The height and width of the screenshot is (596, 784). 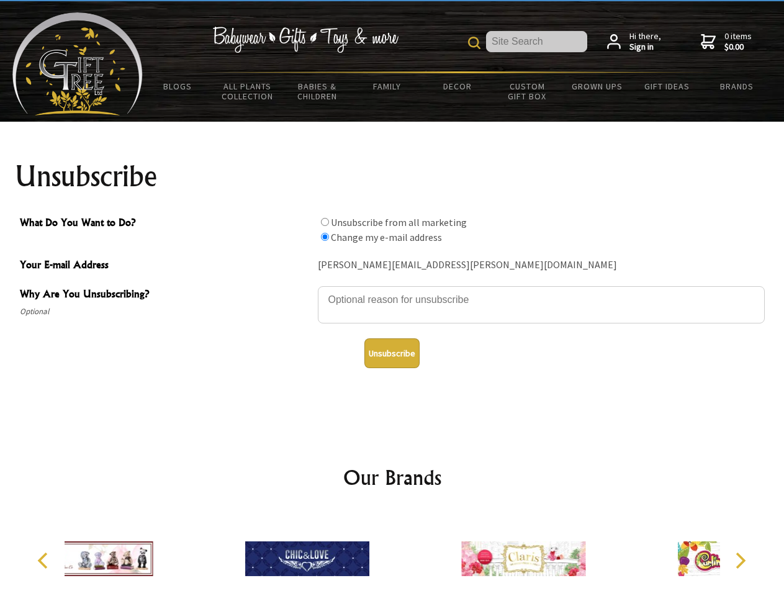 I want to click on input: Site Search, so click(x=537, y=42).